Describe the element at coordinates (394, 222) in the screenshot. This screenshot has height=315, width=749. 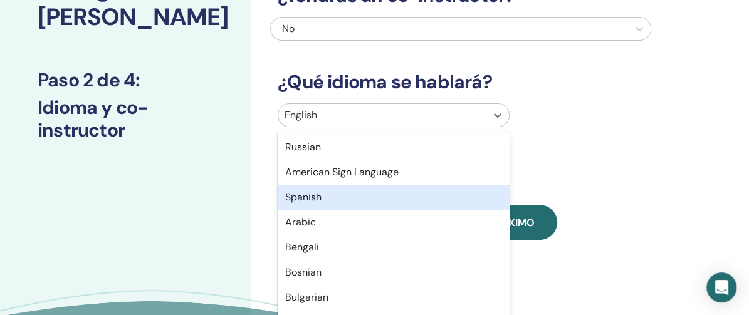
I see `div: Arabic` at that location.